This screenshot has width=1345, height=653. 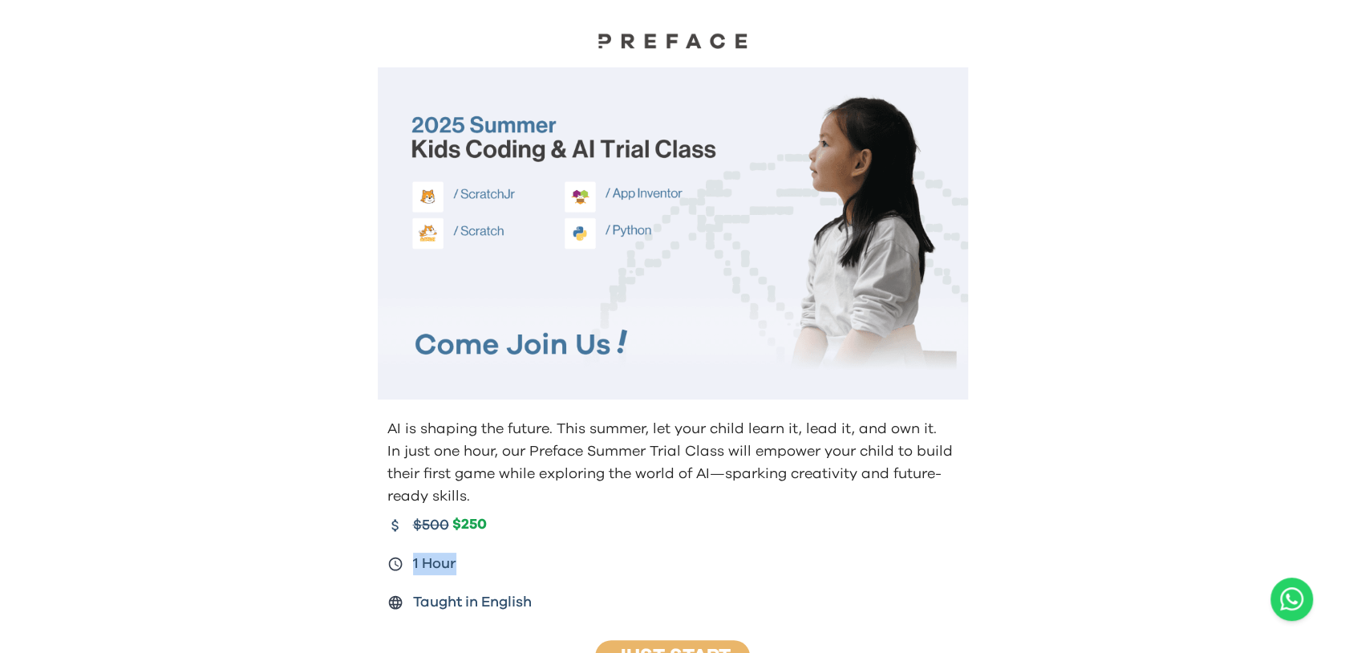 I want to click on p: In just one hour, our Preface Summer Trial Class will empower your child to build their first gam..., so click(x=675, y=474).